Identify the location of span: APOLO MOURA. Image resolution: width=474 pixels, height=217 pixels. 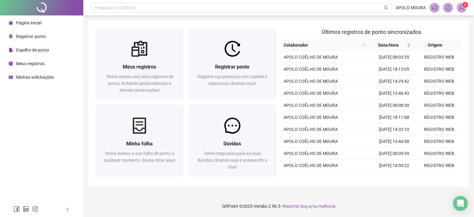
(411, 8).